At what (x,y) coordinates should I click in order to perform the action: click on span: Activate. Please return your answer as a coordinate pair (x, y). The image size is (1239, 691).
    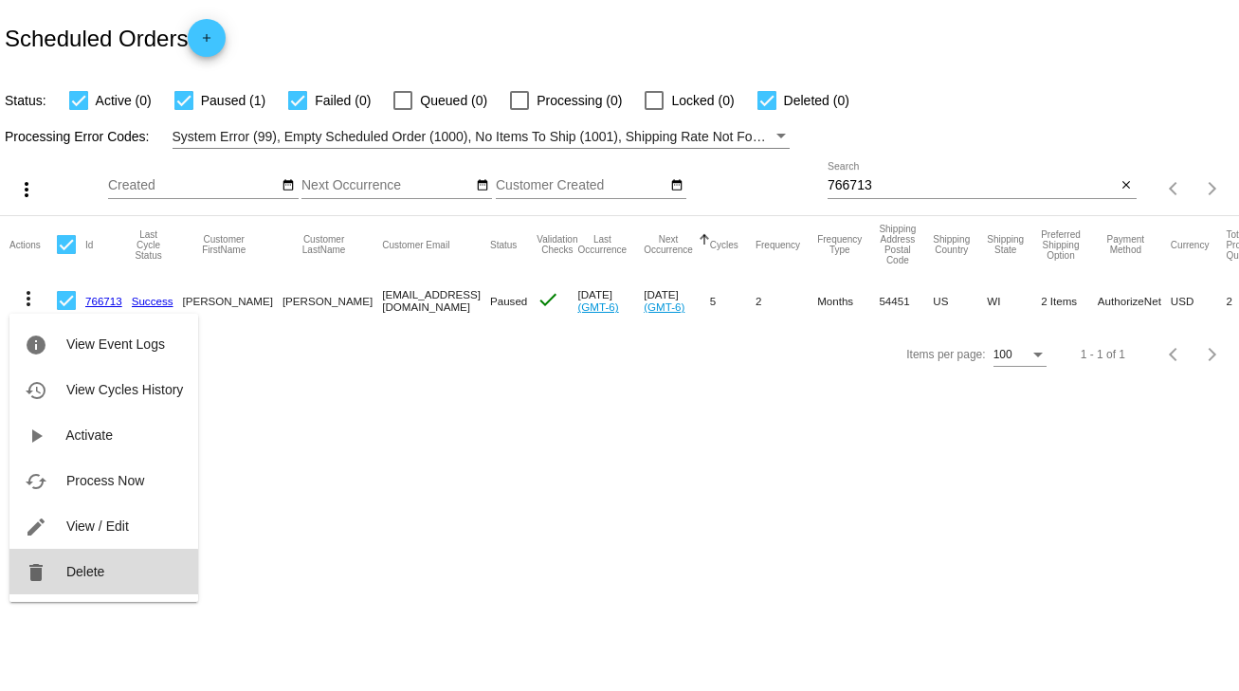
    Looking at the image, I should click on (89, 435).